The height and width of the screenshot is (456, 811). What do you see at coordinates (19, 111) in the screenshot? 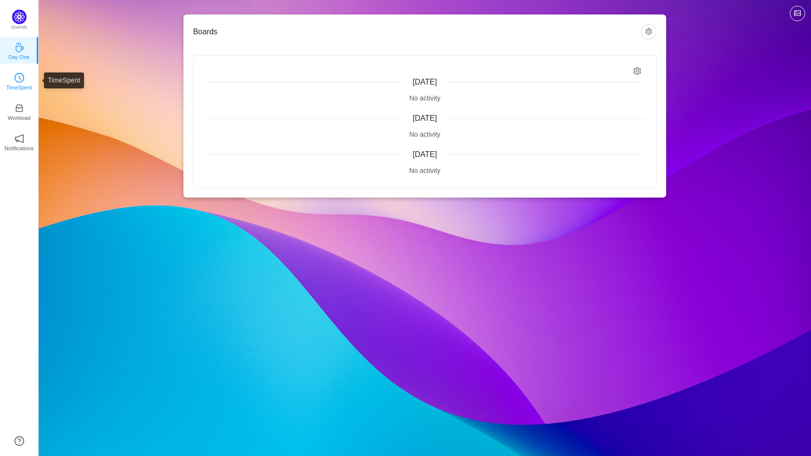
I see `a: icon: inboxWorkload` at bounding box center [19, 111].